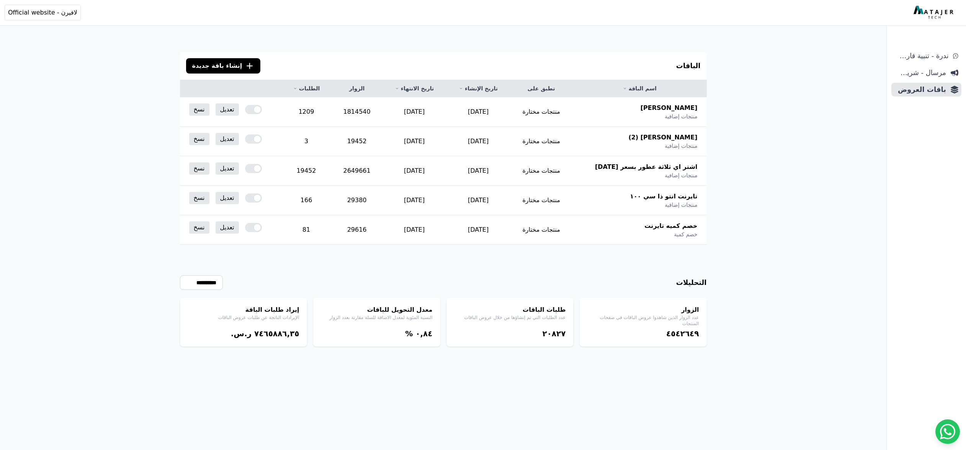 This screenshot has height=450, width=966. Describe the element at coordinates (671, 226) in the screenshot. I see `span: خصم كميه تايرنت` at that location.